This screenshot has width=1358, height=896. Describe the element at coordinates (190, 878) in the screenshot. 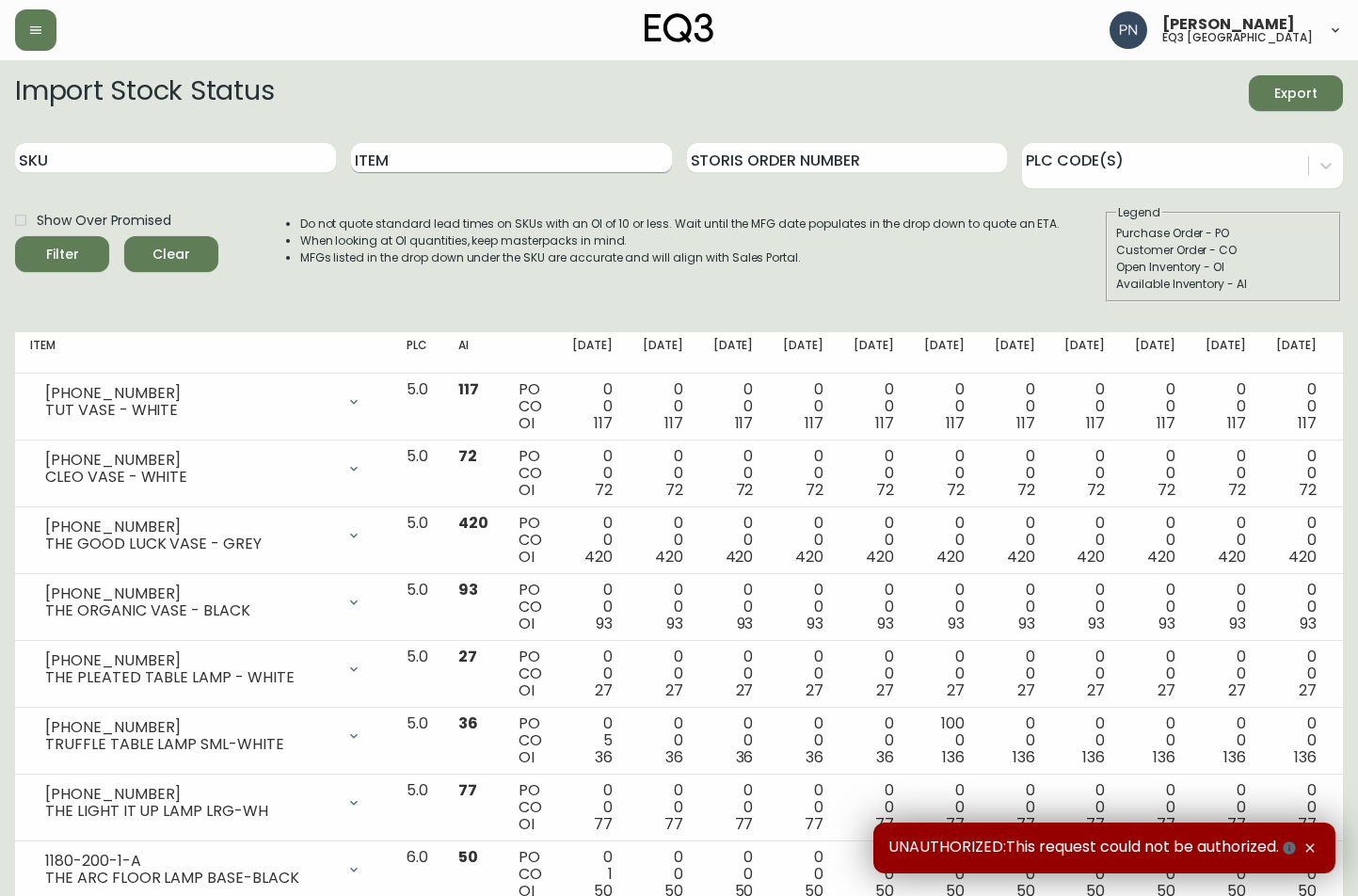

I see `div: THE ARC FLOOR LAMP BASE-BLACK` at that location.